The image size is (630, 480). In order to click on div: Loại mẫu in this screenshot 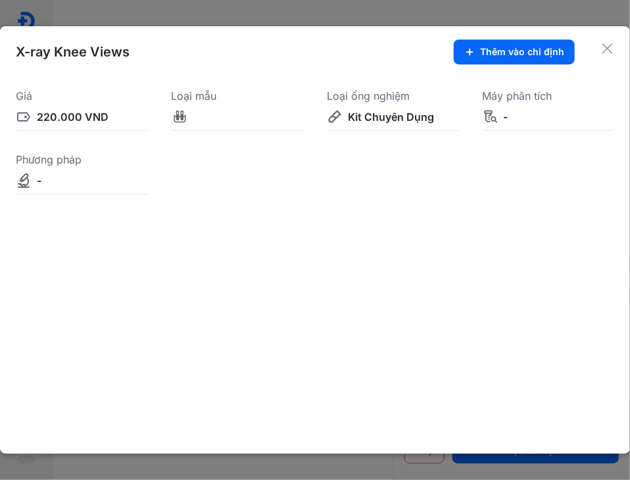, I will do `click(237, 96)`.